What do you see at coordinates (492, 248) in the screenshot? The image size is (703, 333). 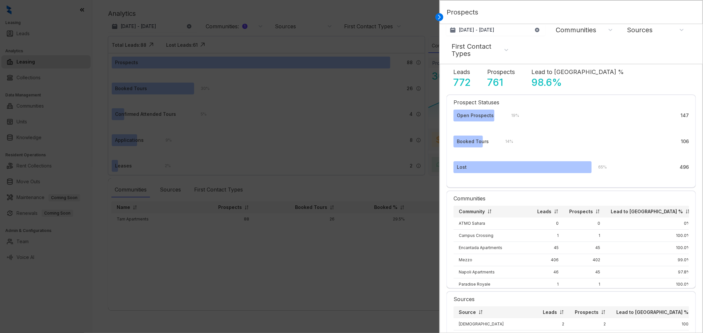 I see `td: Encantada Apartments` at bounding box center [492, 248].